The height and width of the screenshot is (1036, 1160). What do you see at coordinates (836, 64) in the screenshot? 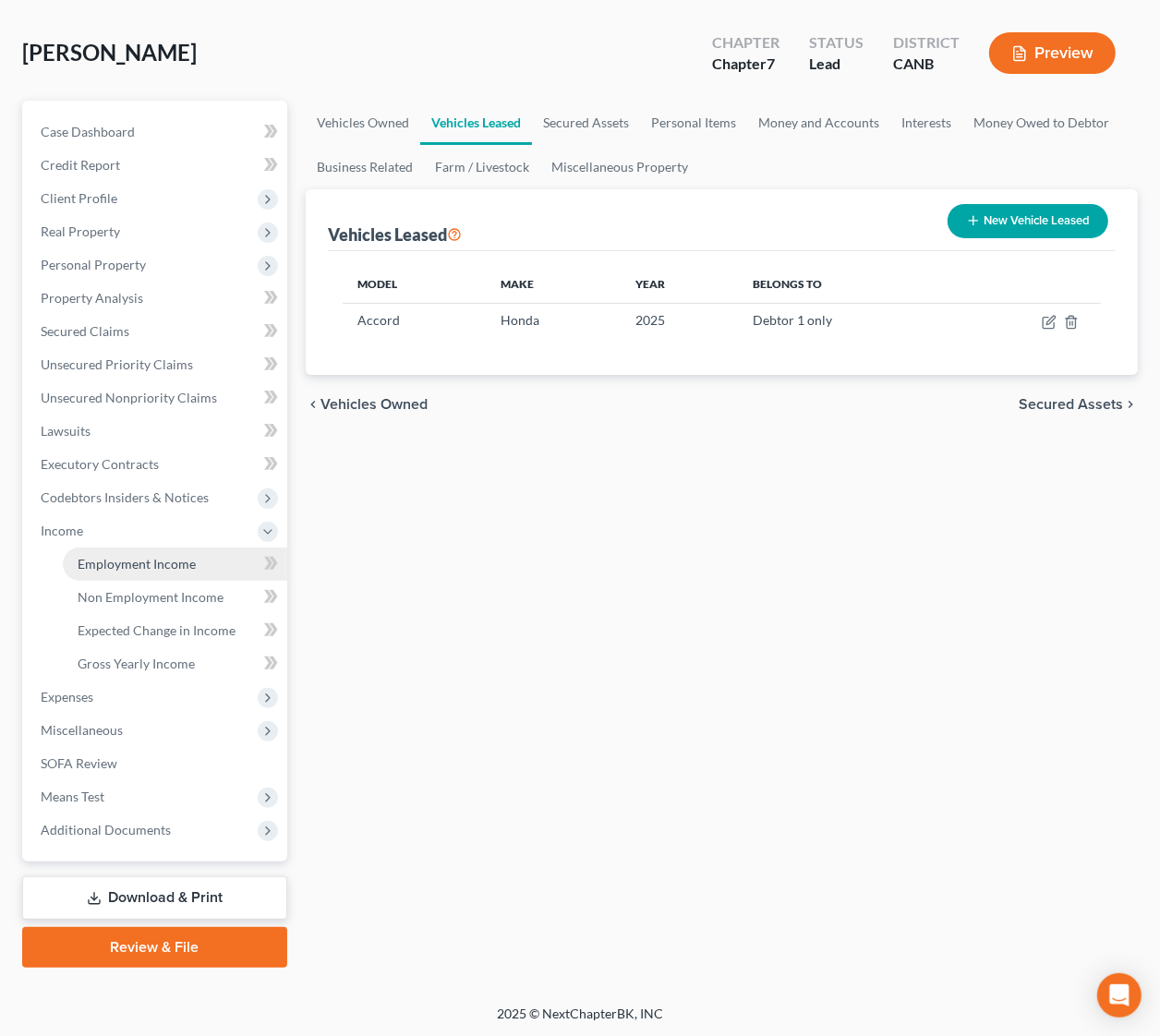
I see `div: Lead` at bounding box center [836, 64].